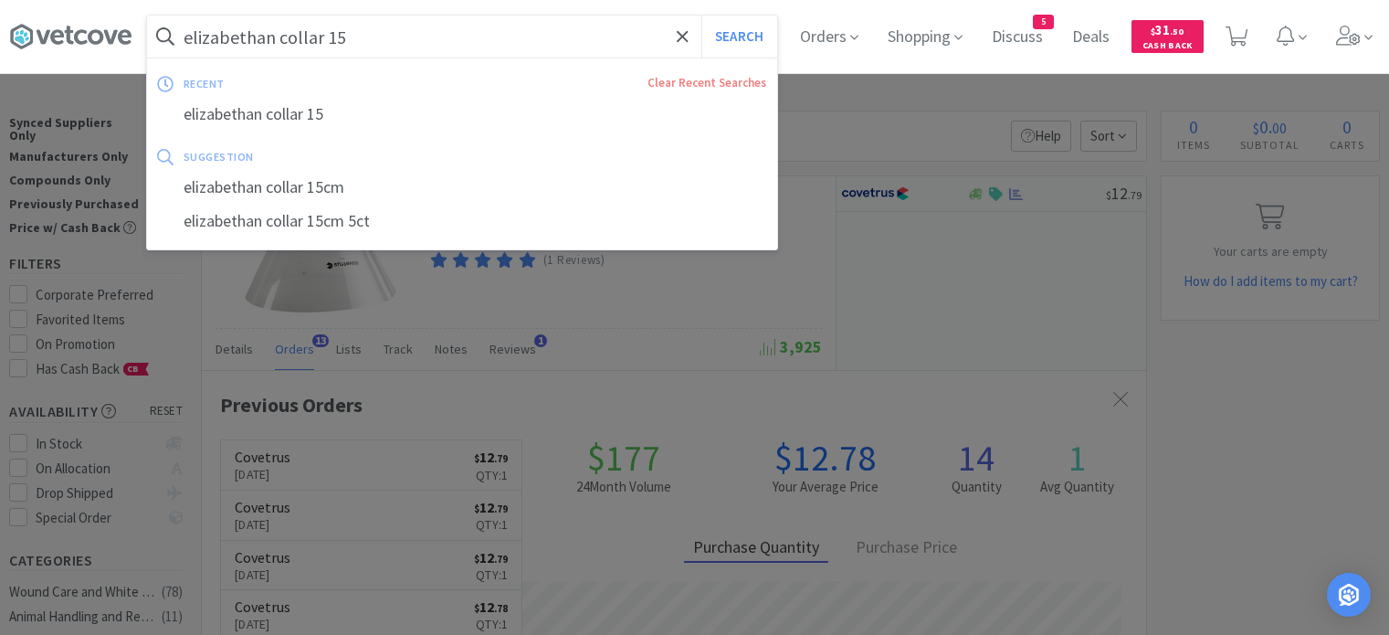 The width and height of the screenshot is (1389, 635). Describe the element at coordinates (1168, 37) in the screenshot. I see `a: $31.50Cash Back` at that location.